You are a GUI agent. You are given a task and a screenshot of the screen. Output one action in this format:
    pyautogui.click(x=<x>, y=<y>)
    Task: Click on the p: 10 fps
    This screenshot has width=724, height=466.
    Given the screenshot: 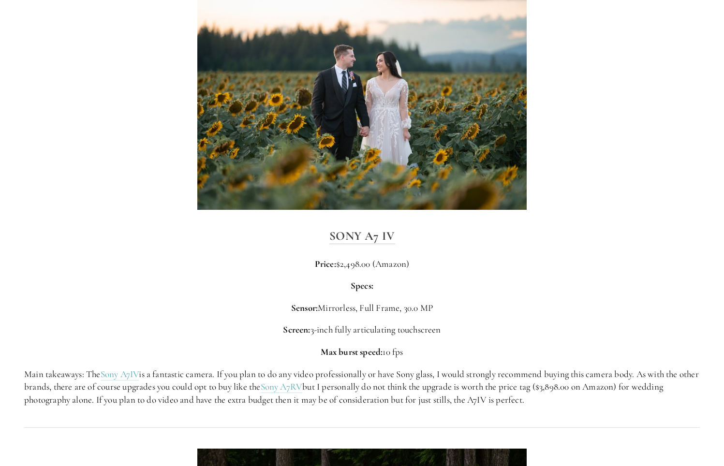 What is the action you would take?
    pyautogui.click(x=362, y=352)
    